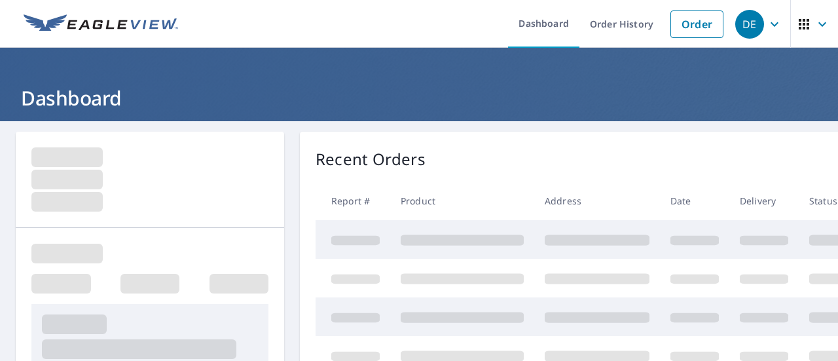 This screenshot has height=361, width=838. Describe the element at coordinates (101, 24) in the screenshot. I see `img: EV Logo` at that location.